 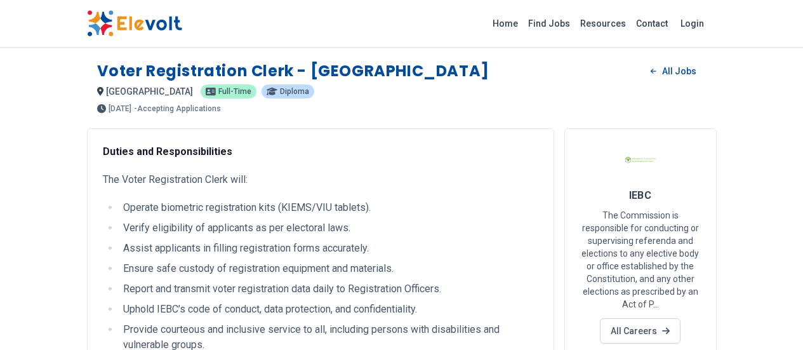 What do you see at coordinates (321, 180) in the screenshot?
I see `p: The Voter Registration Clerk will:` at bounding box center [321, 180].